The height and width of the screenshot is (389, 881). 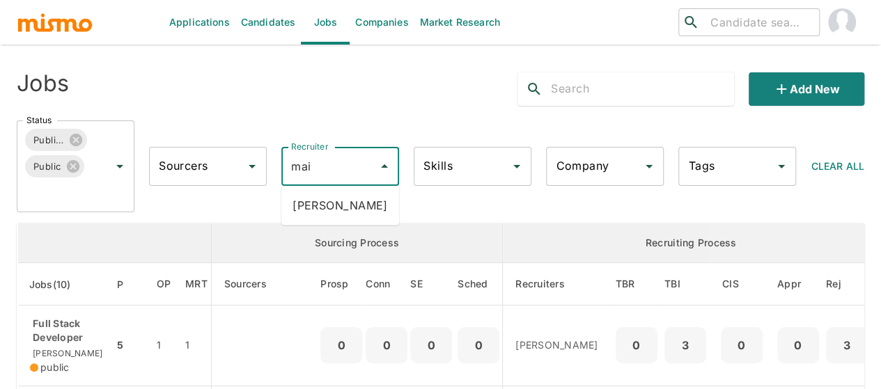 I want to click on th: Sched, so click(x=478, y=284).